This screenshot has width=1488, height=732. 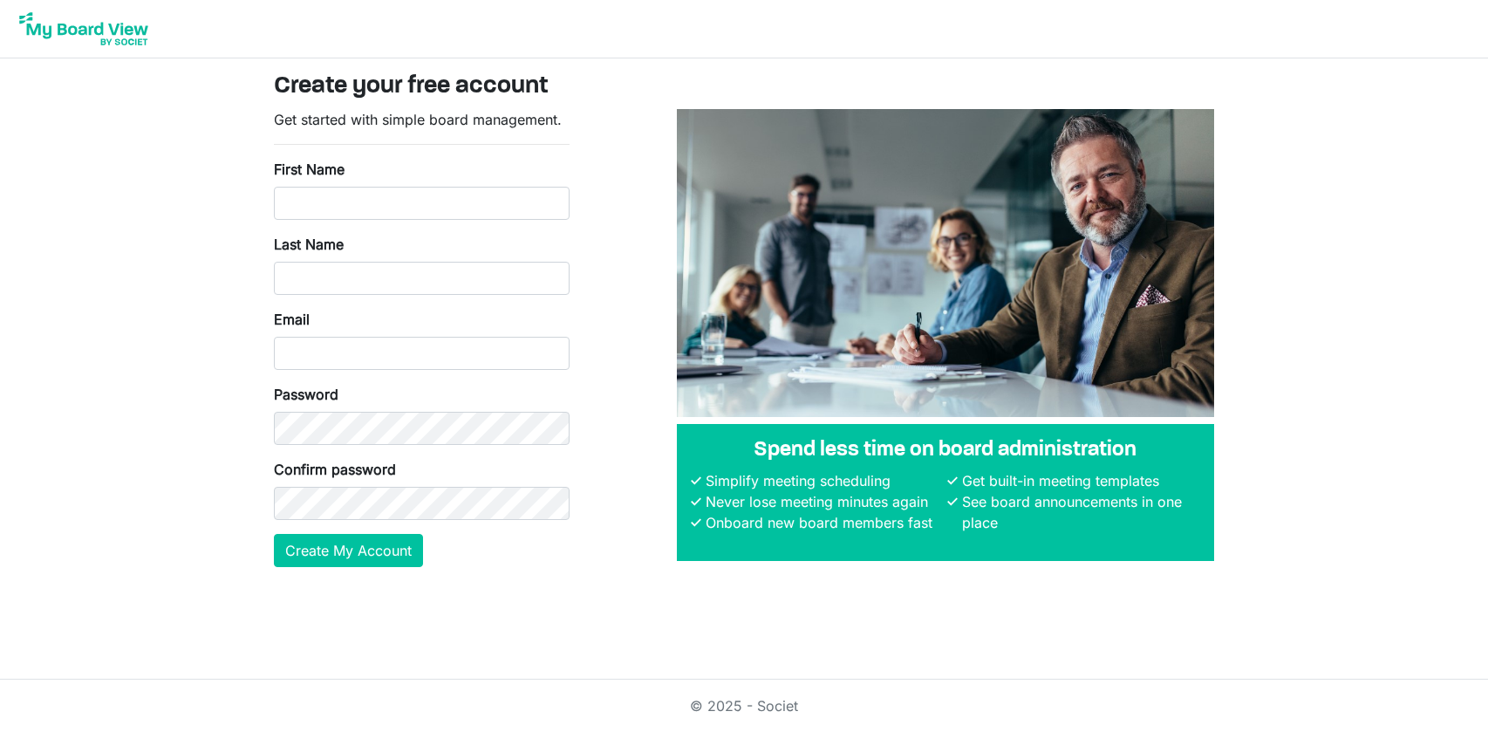 I want to click on button: Create My Account, so click(x=348, y=550).